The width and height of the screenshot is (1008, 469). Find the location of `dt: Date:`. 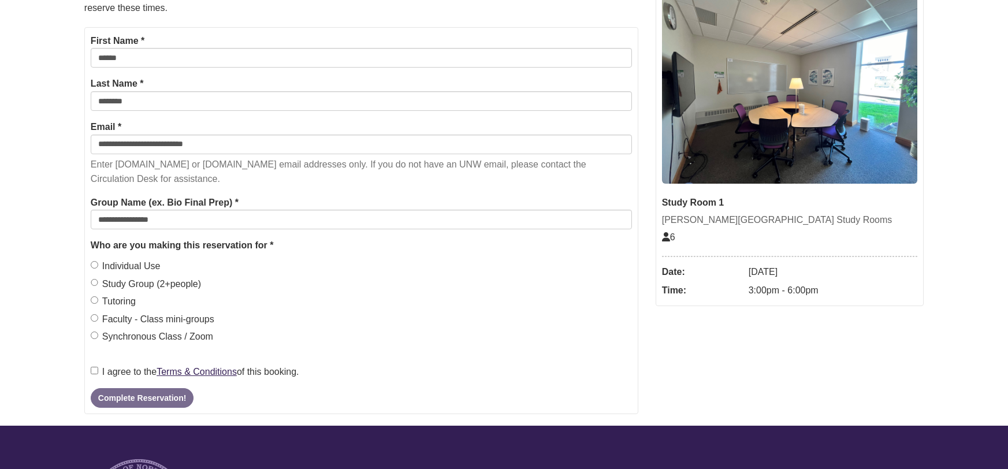

dt: Date: is located at coordinates (703, 272).